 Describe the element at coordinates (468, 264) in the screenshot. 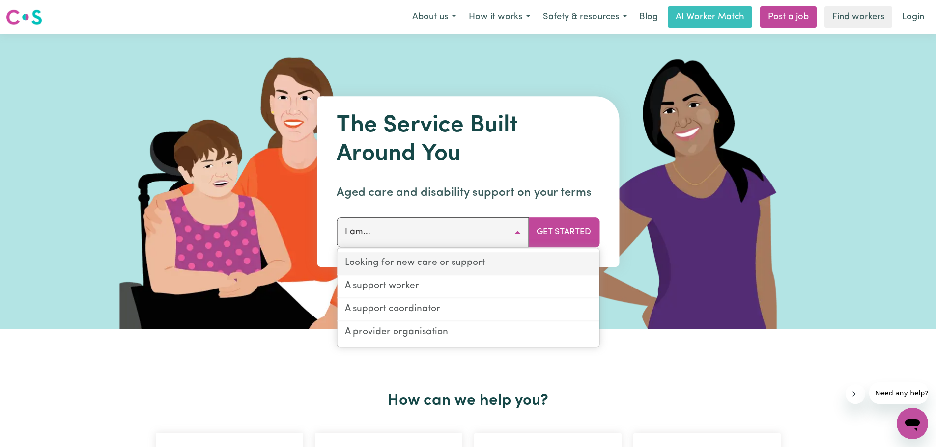

I see `a: Looking for new care or support` at that location.